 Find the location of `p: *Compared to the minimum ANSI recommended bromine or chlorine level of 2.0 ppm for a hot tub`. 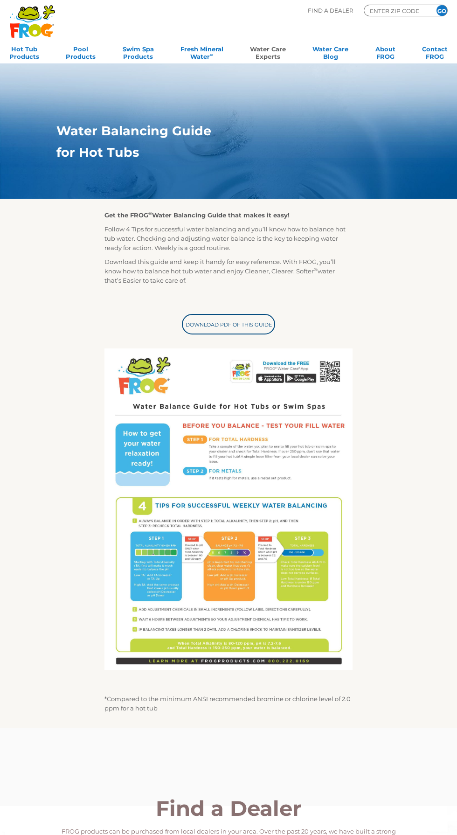

p: *Compared to the minimum ANSI recommended bromine or chlorine level of 2.0 ppm for a hot tub is located at coordinates (229, 704).